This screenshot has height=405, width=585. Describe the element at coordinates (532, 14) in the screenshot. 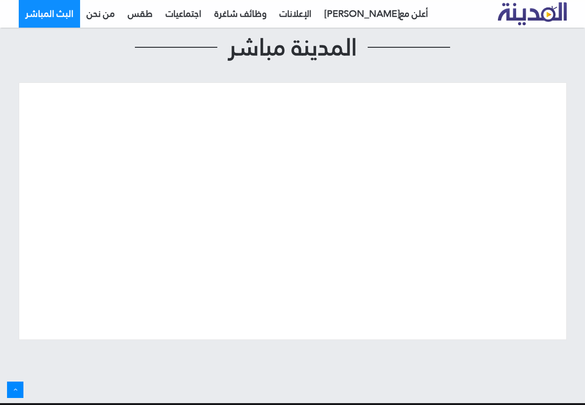

I see `img: تلفزيون المدينة` at that location.